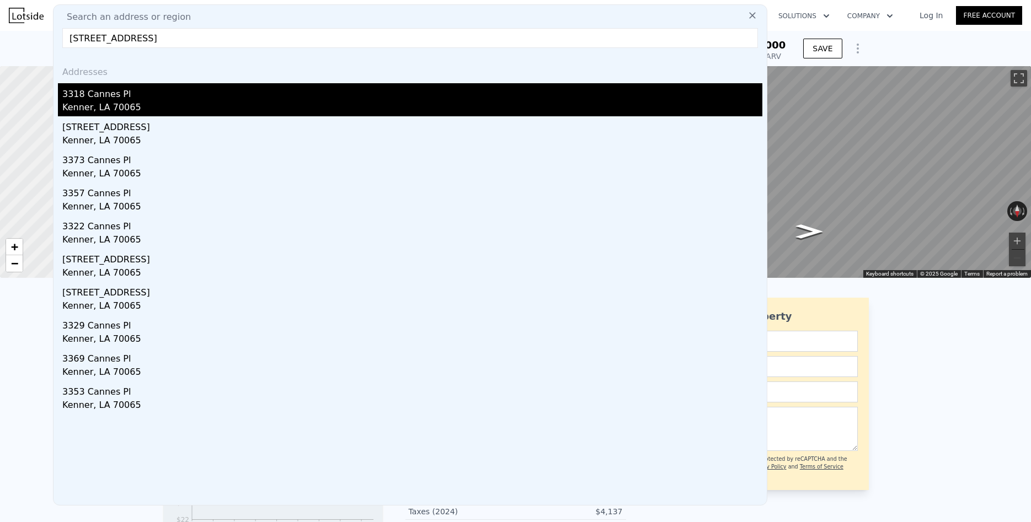 The image size is (1031, 522). Describe the element at coordinates (1024, 211) in the screenshot. I see `button: Rotate clockwise` at that location.